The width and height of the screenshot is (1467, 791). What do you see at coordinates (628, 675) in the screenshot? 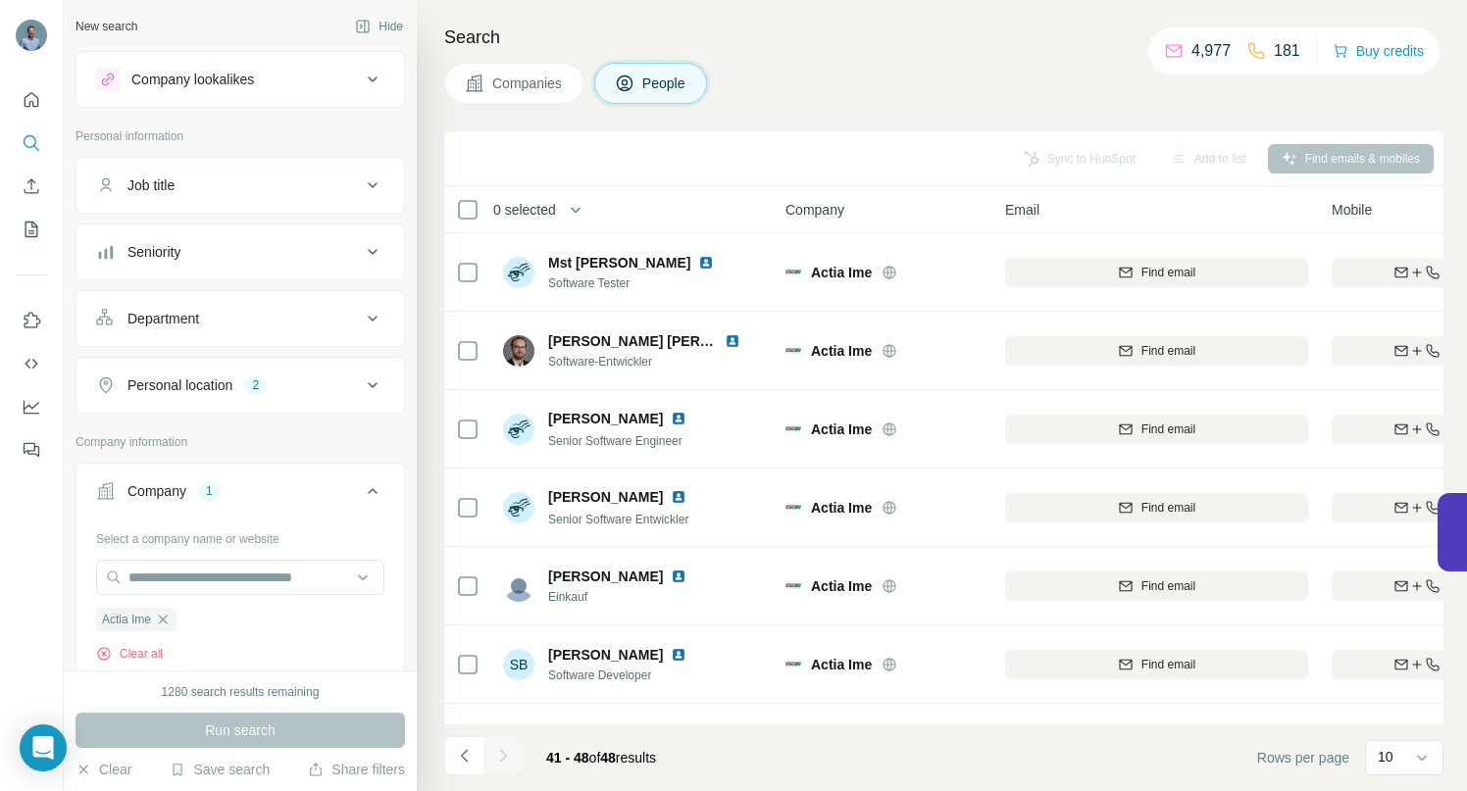
I see `span: Software Developer` at bounding box center [628, 675].